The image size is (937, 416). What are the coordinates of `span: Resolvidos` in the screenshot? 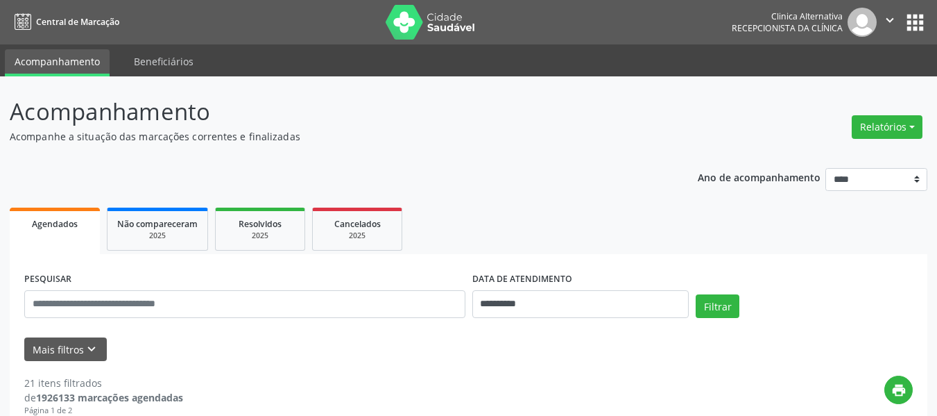 It's located at (260, 223).